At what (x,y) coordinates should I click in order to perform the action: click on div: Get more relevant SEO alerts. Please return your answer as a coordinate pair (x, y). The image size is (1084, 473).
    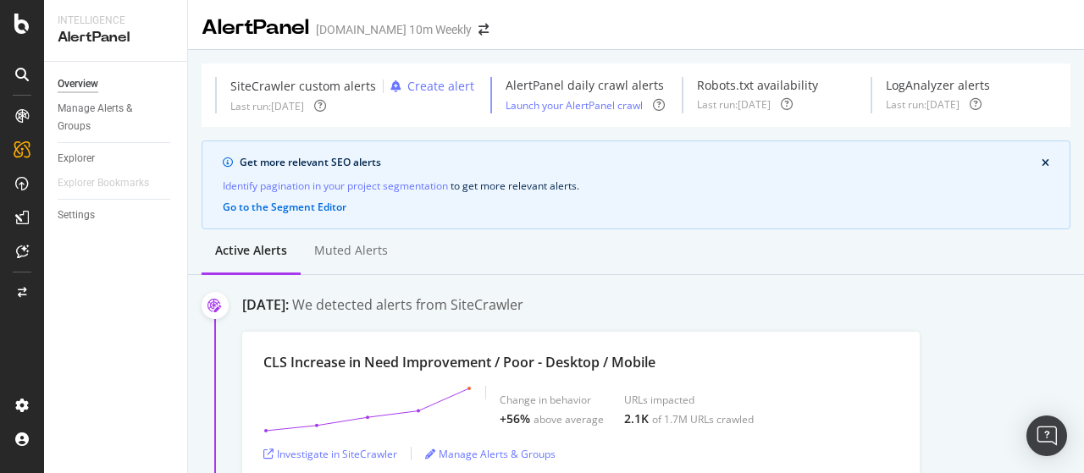
    Looking at the image, I should click on (640, 163).